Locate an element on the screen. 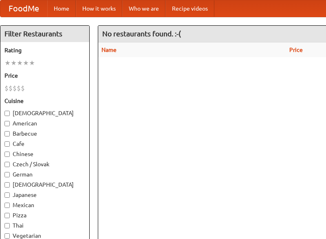 The height and width of the screenshot is (239, 326). label: Pizza is located at coordinates (45, 215).